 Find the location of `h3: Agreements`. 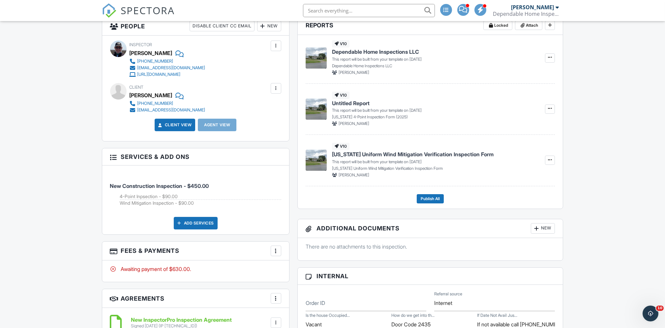

h3: Agreements is located at coordinates (196, 298).